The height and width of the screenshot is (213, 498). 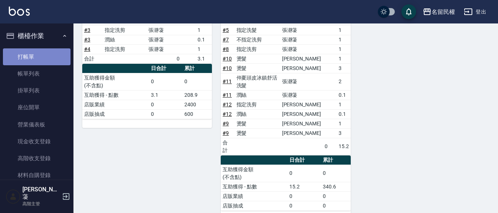 I want to click on td: 不指定洗剪, so click(x=257, y=40).